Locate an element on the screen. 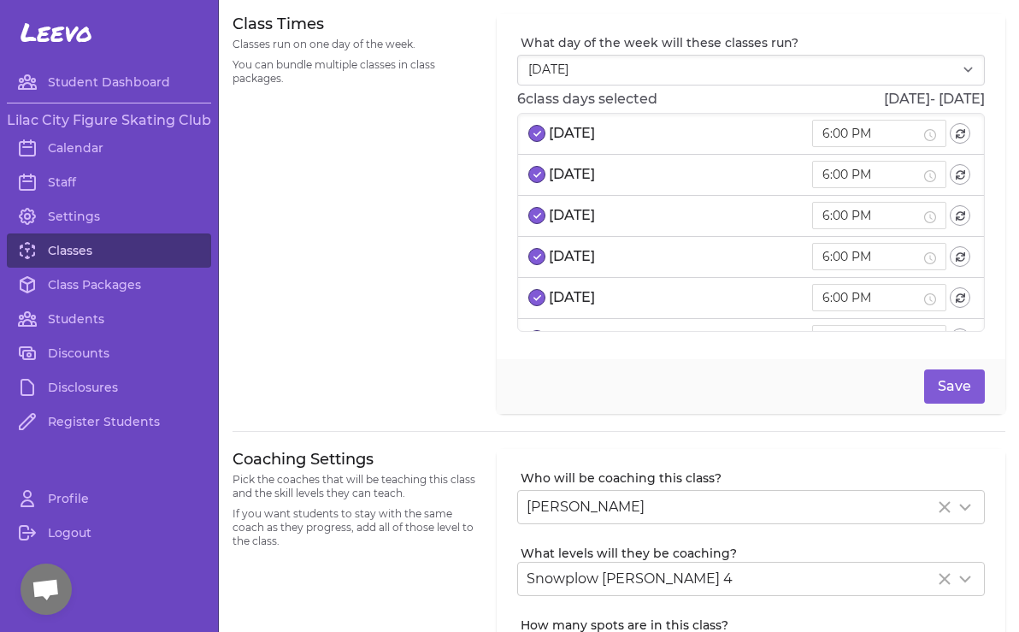 This screenshot has width=1019, height=632. a: Staff is located at coordinates (109, 182).